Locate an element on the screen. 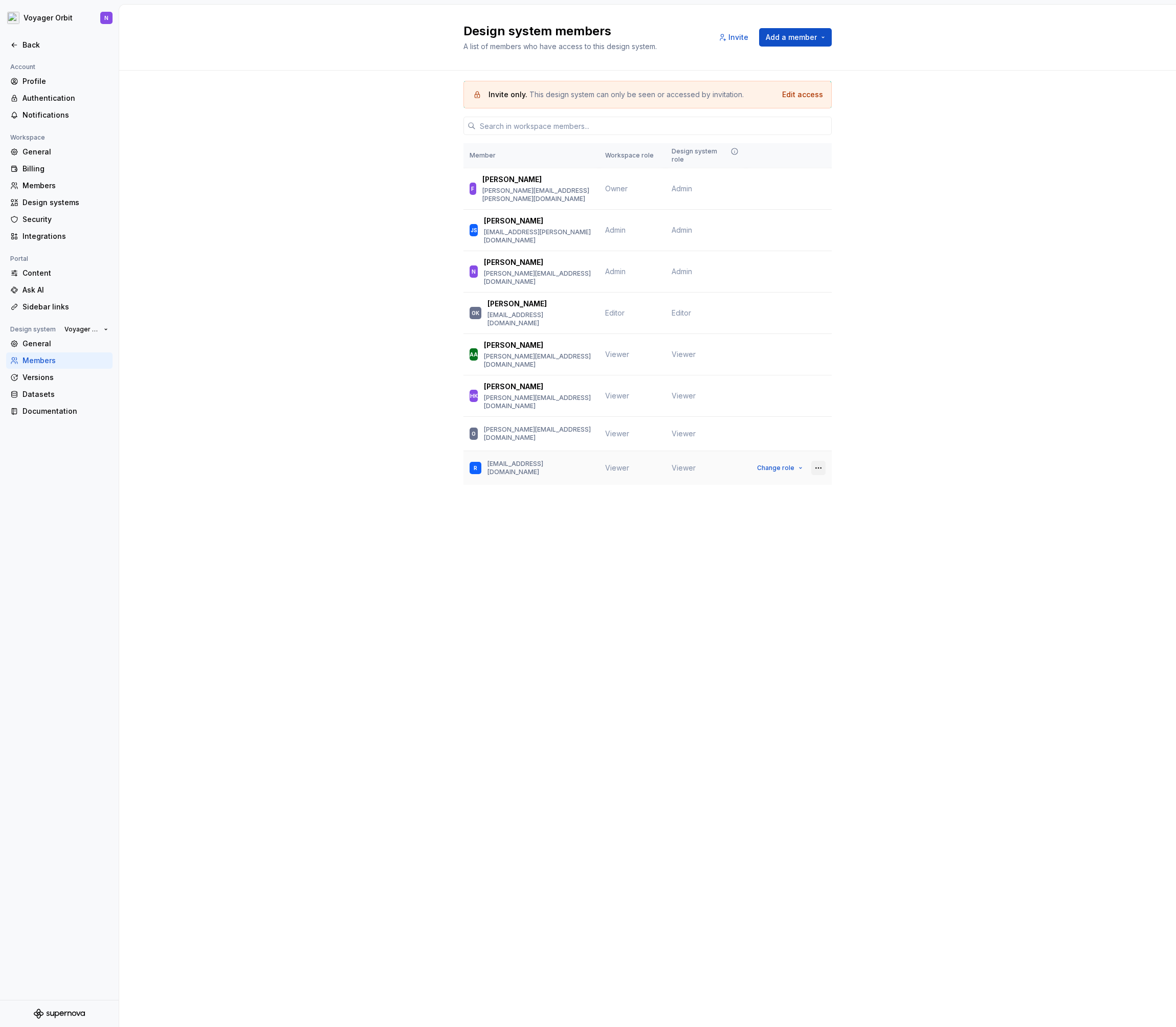 Image resolution: width=1176 pixels, height=1027 pixels. div: Notifications is located at coordinates (66, 115).